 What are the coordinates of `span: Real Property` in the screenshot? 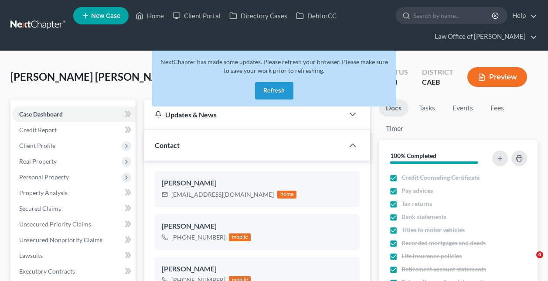 It's located at (38, 161).